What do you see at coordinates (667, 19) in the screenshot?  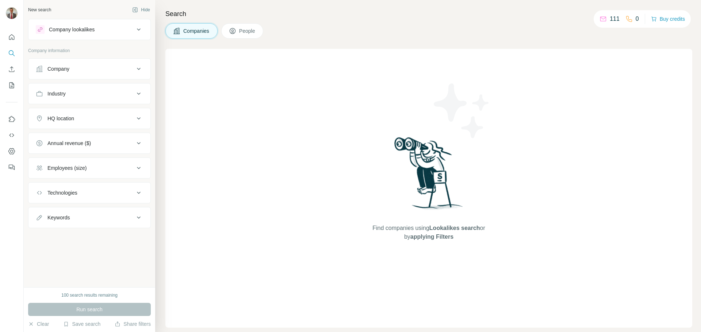 I see `button: Buy credits` at bounding box center [667, 19].